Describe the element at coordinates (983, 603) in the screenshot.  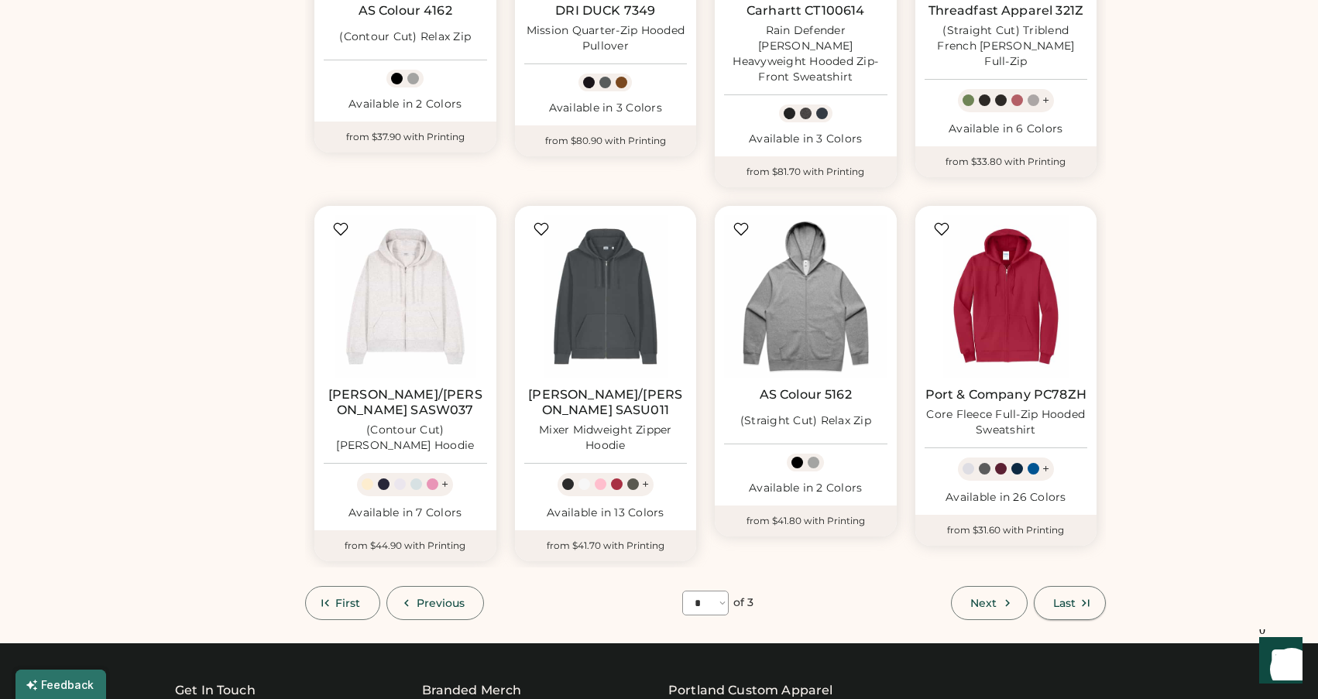
I see `span: Next` at that location.